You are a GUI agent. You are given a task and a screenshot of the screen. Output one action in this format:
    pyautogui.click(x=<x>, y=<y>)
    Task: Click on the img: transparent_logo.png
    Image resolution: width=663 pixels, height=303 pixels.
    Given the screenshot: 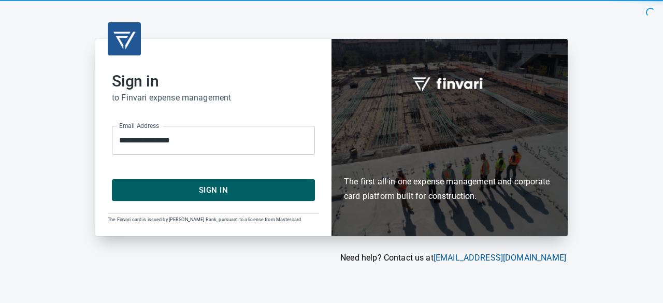 What is the action you would take?
    pyautogui.click(x=124, y=39)
    